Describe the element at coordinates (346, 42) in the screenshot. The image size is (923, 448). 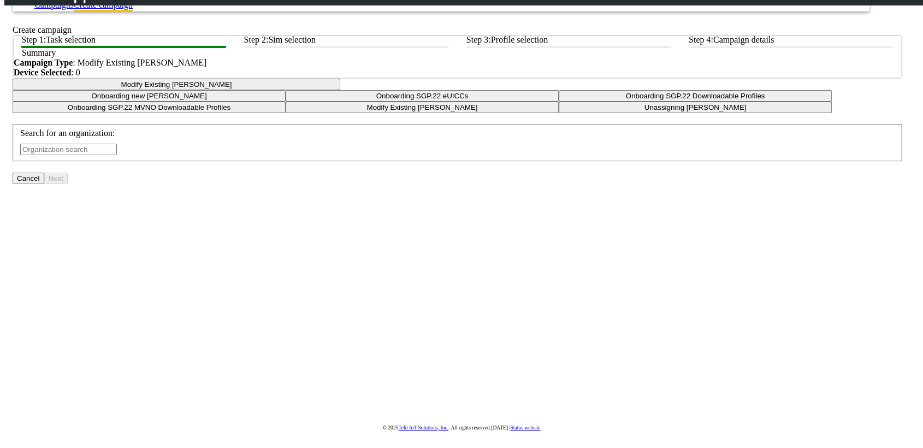
I see `btn: Step 2: Sim selection` at that location.